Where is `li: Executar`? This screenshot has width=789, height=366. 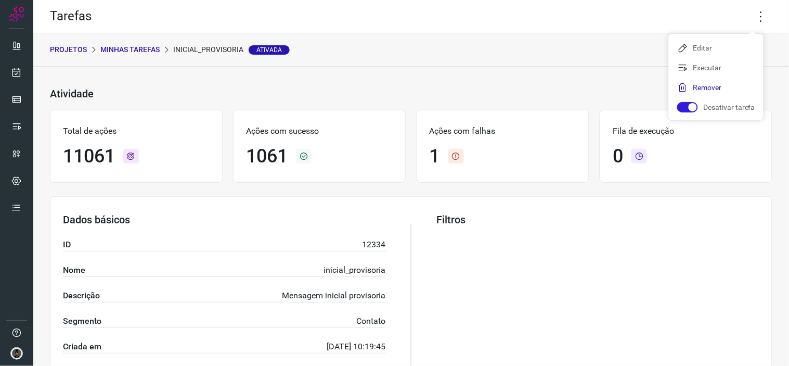
li: Executar is located at coordinates (716, 68).